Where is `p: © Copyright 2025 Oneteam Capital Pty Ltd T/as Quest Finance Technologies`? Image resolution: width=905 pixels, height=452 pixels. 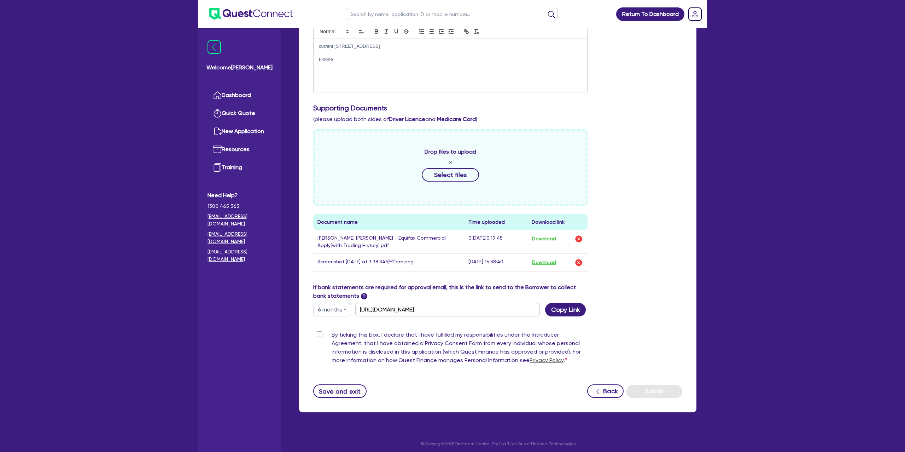
p: © Copyright 2025 Oneteam Capital Pty Ltd T/as Quest Finance Technologies is located at coordinates (498, 443).